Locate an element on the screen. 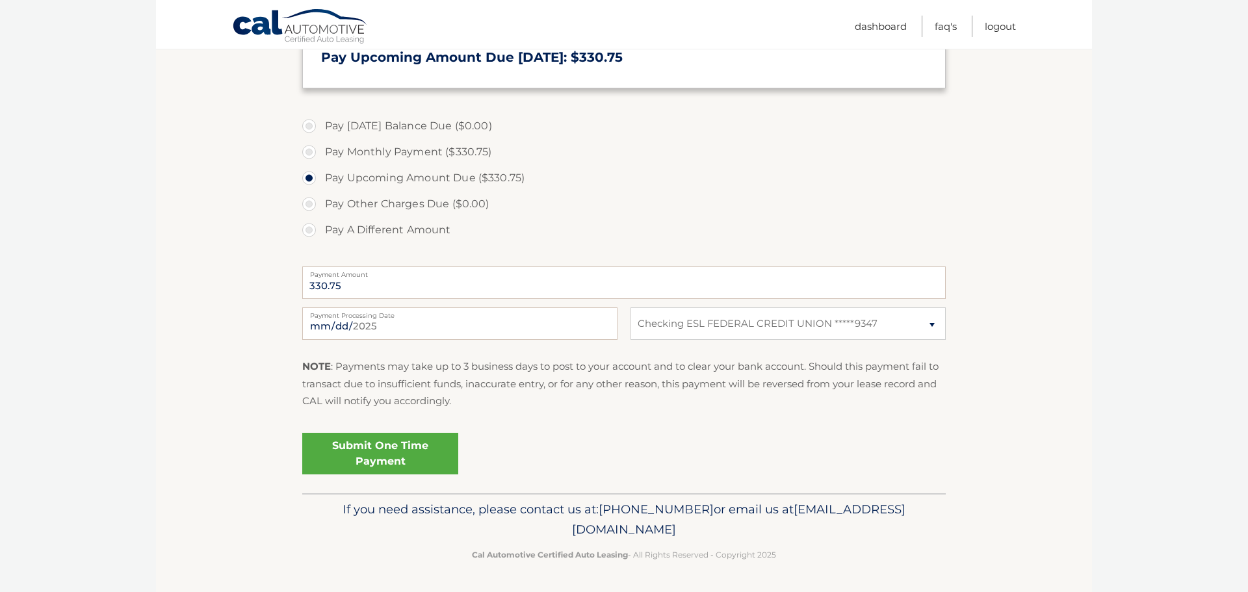 The width and height of the screenshot is (1248, 592). input: Payment Amount is located at coordinates (624, 283).